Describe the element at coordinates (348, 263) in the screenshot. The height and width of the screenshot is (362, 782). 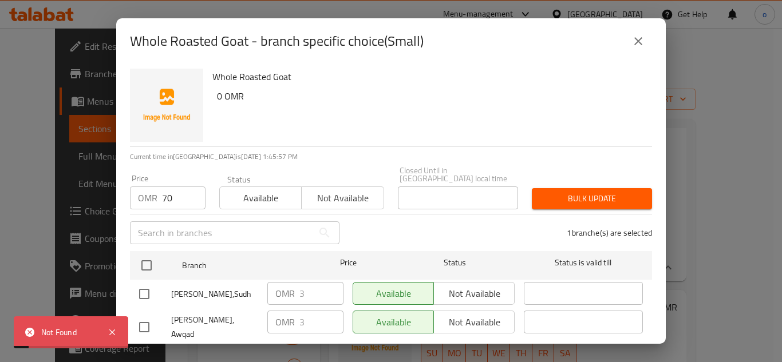
I see `span: Price` at that location.